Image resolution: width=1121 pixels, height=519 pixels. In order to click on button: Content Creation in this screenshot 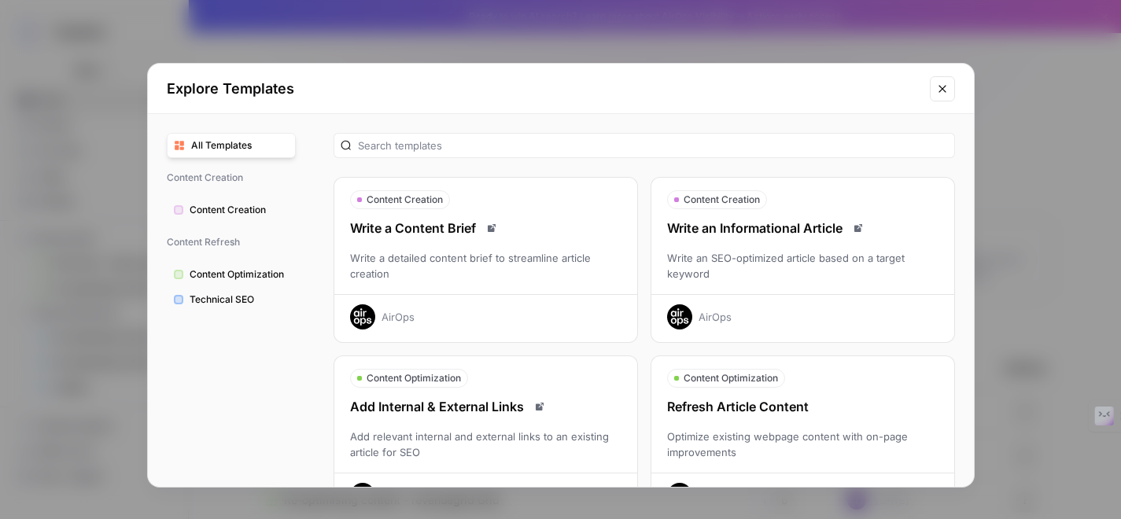, I will do `click(231, 210)`.